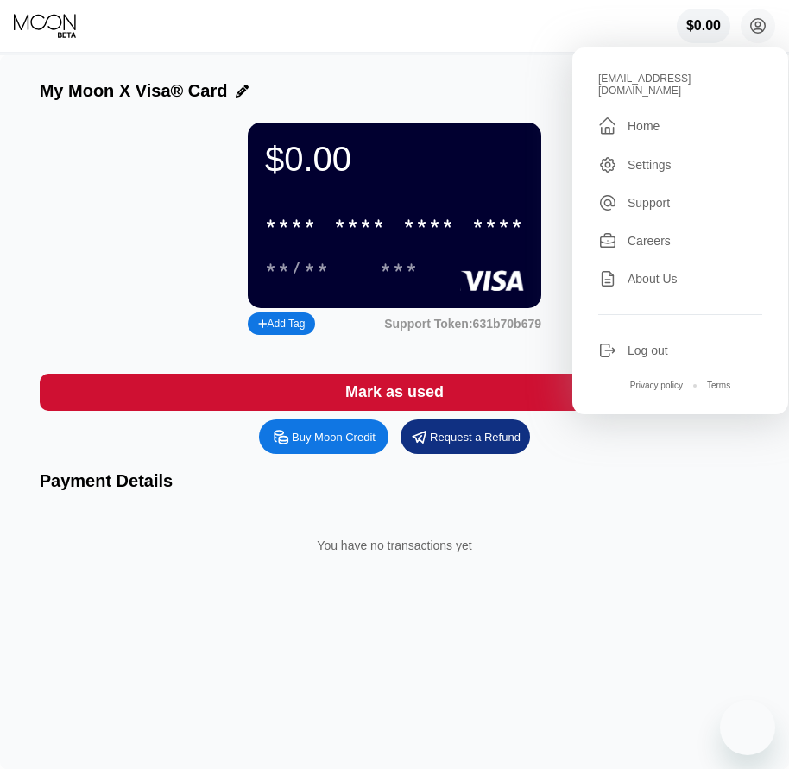 The width and height of the screenshot is (789, 769). I want to click on div: You have no transactions yet, so click(394, 545).